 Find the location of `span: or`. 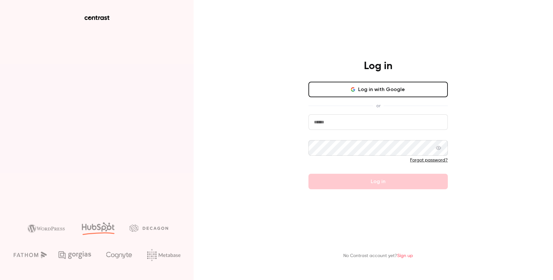

span: or is located at coordinates (378, 106).